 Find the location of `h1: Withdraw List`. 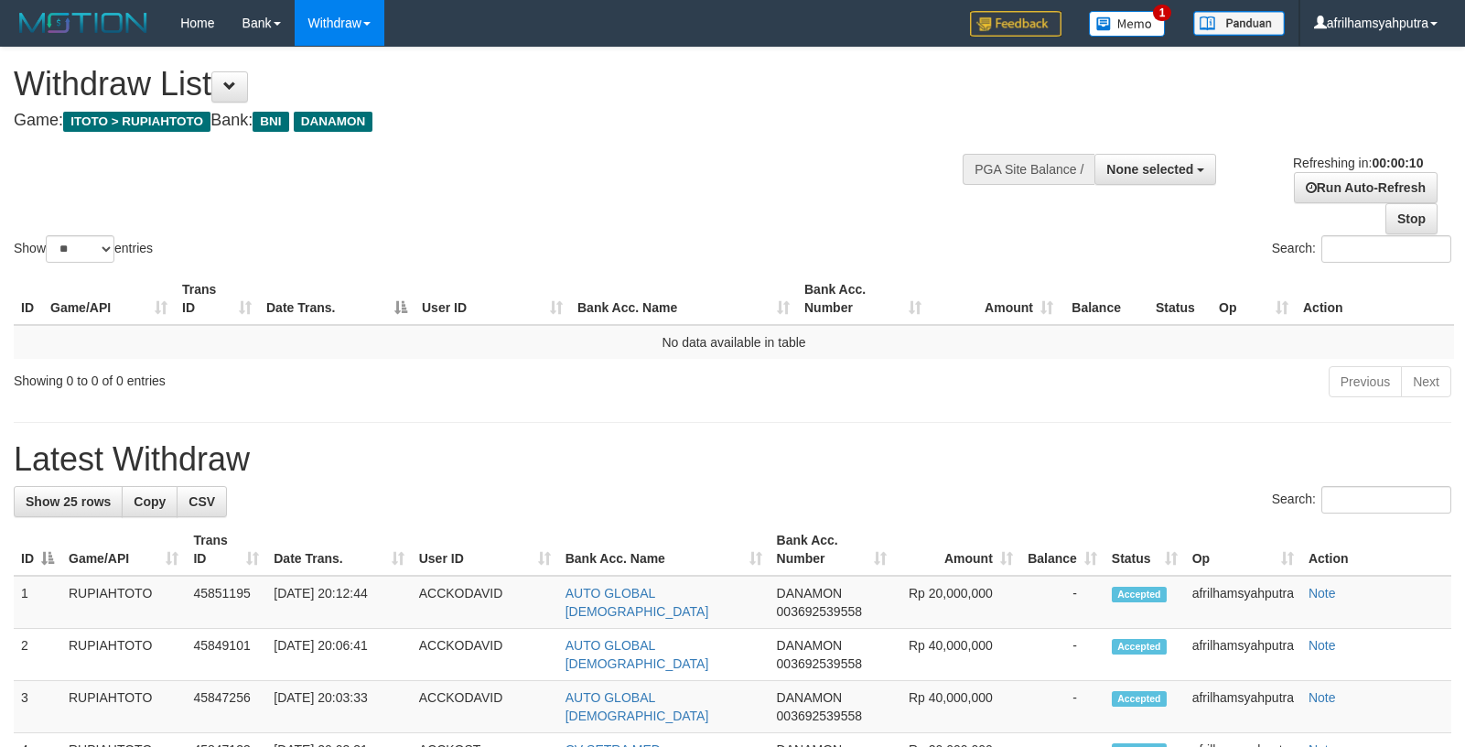

h1: Withdraw List is located at coordinates (486, 84).